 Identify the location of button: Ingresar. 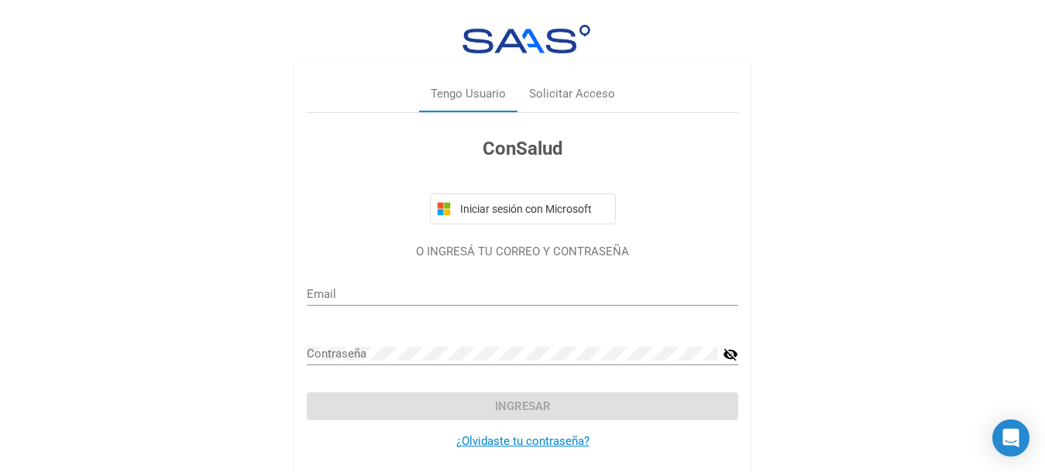
(522, 407).